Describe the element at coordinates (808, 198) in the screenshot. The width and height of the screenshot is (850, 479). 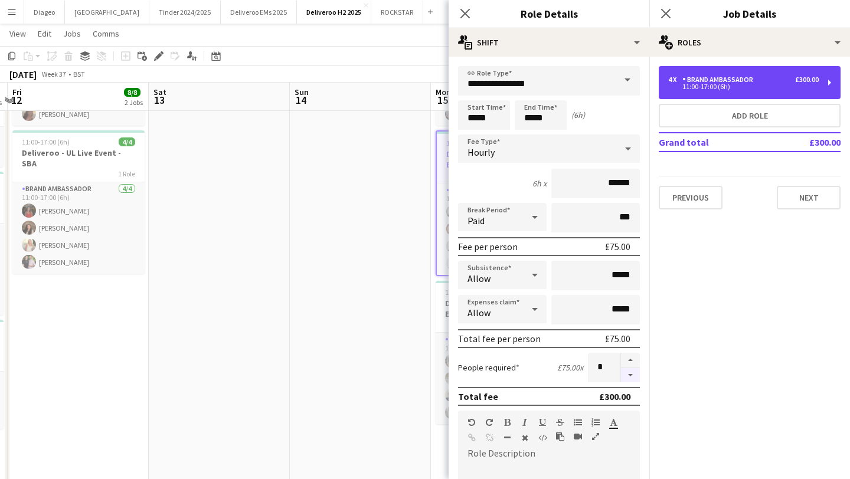
I see `button: Next` at that location.